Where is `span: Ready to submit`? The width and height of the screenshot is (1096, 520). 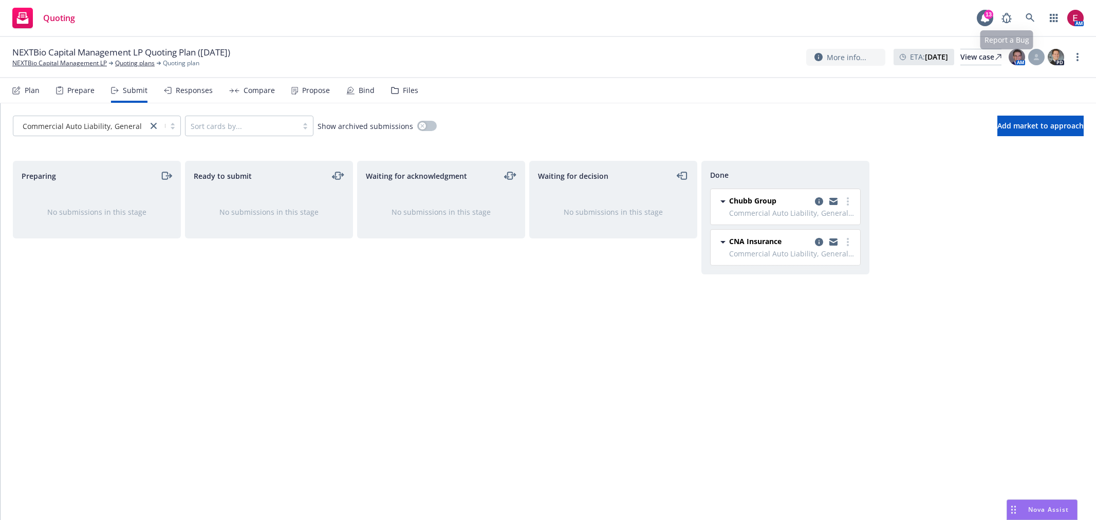 span: Ready to submit is located at coordinates (222, 176).